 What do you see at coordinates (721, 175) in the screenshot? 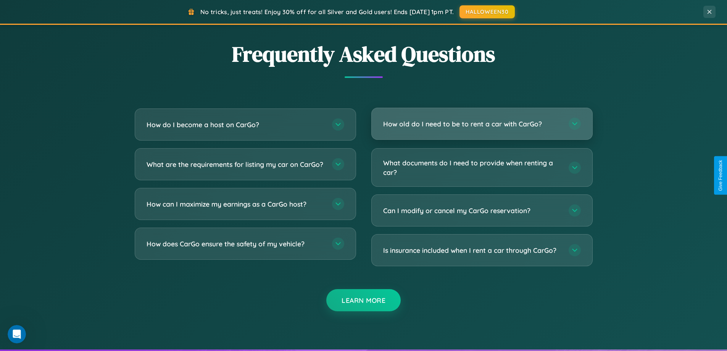
I see `div: Give Feedback` at bounding box center [721, 175].